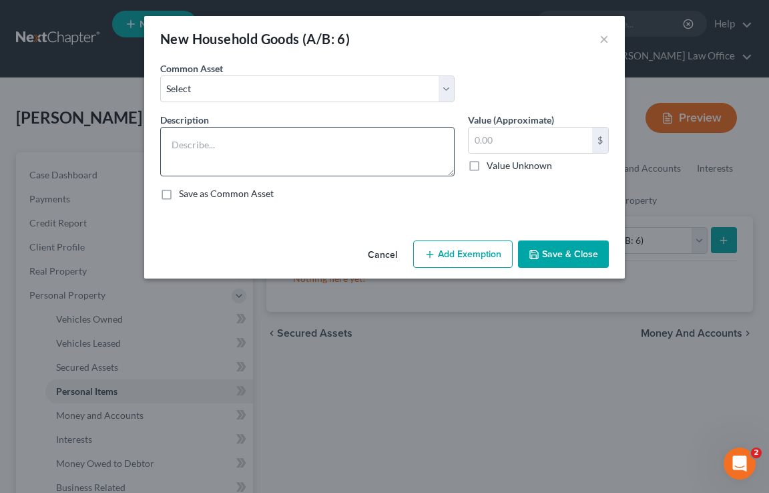 Image resolution: width=769 pixels, height=493 pixels. What do you see at coordinates (184, 120) in the screenshot?
I see `span: Description` at bounding box center [184, 120].